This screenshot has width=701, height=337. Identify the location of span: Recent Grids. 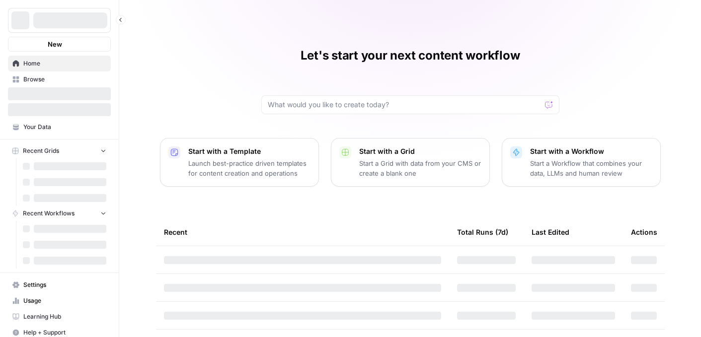
(41, 151).